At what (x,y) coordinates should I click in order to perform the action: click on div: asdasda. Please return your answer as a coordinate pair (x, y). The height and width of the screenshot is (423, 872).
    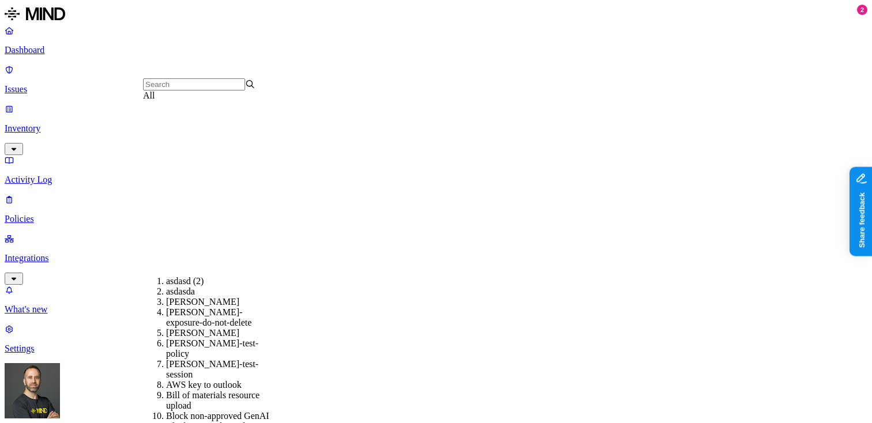
    Looking at the image, I should click on (222, 292).